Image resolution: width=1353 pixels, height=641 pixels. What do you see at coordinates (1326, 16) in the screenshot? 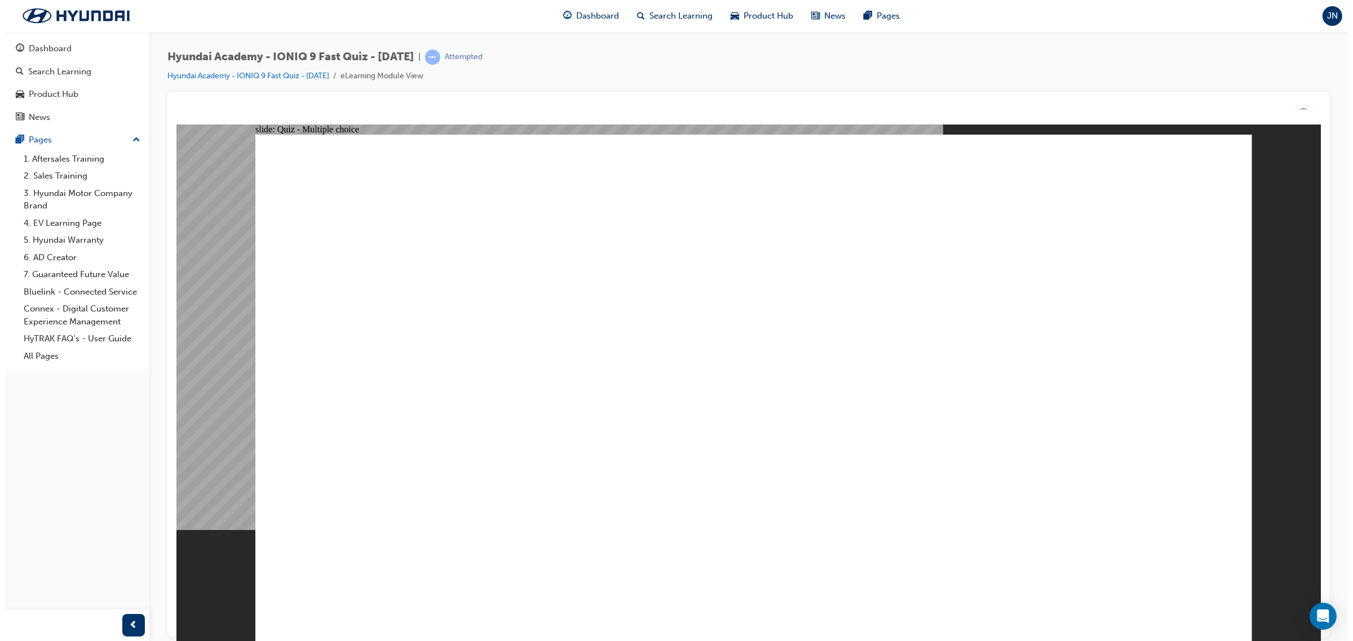
I see `button: JN` at bounding box center [1326, 16].